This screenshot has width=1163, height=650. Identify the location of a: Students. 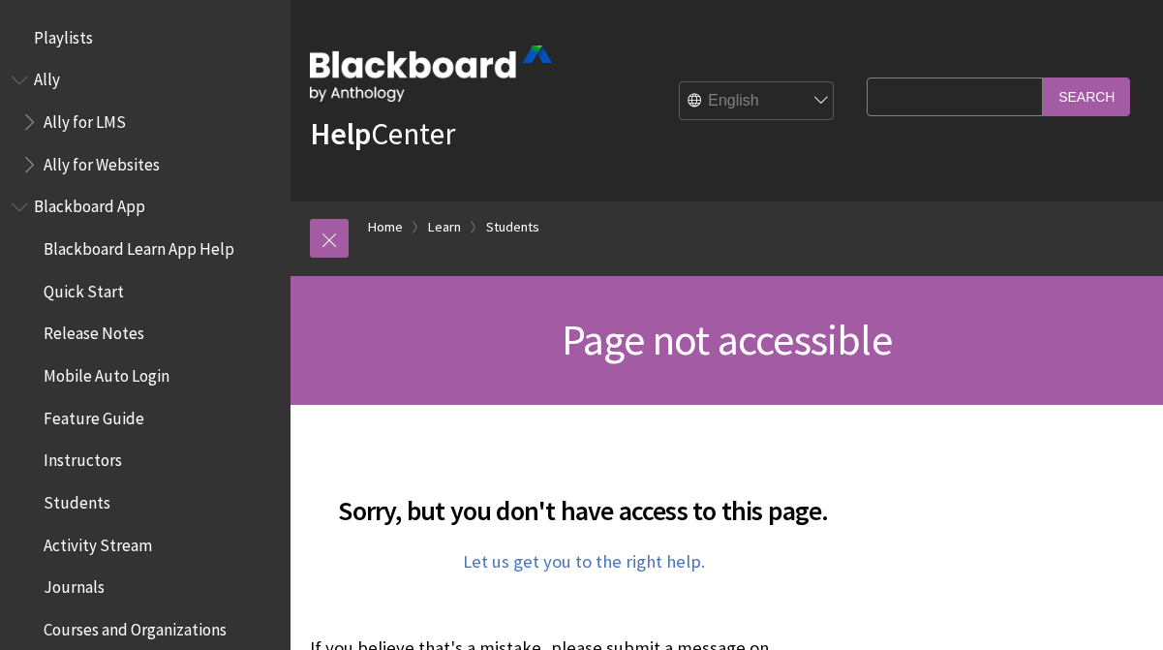
(512, 227).